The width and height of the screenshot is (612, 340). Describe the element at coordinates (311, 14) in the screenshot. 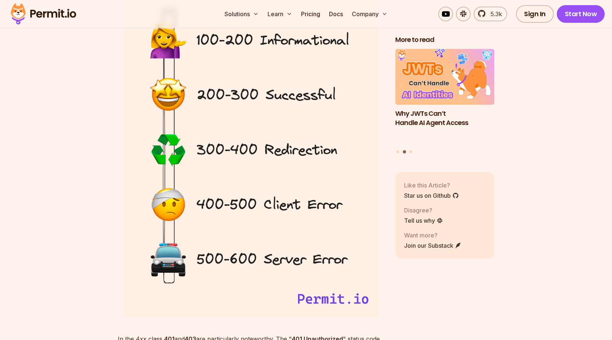

I see `a: Pricing` at that location.